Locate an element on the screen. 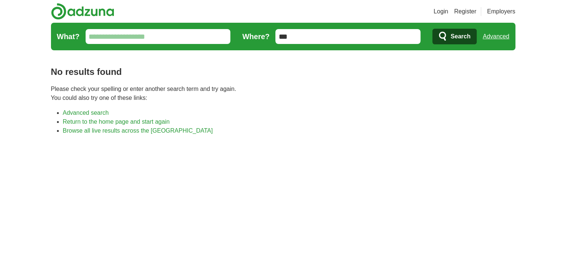  h1: No results found is located at coordinates (283, 72).